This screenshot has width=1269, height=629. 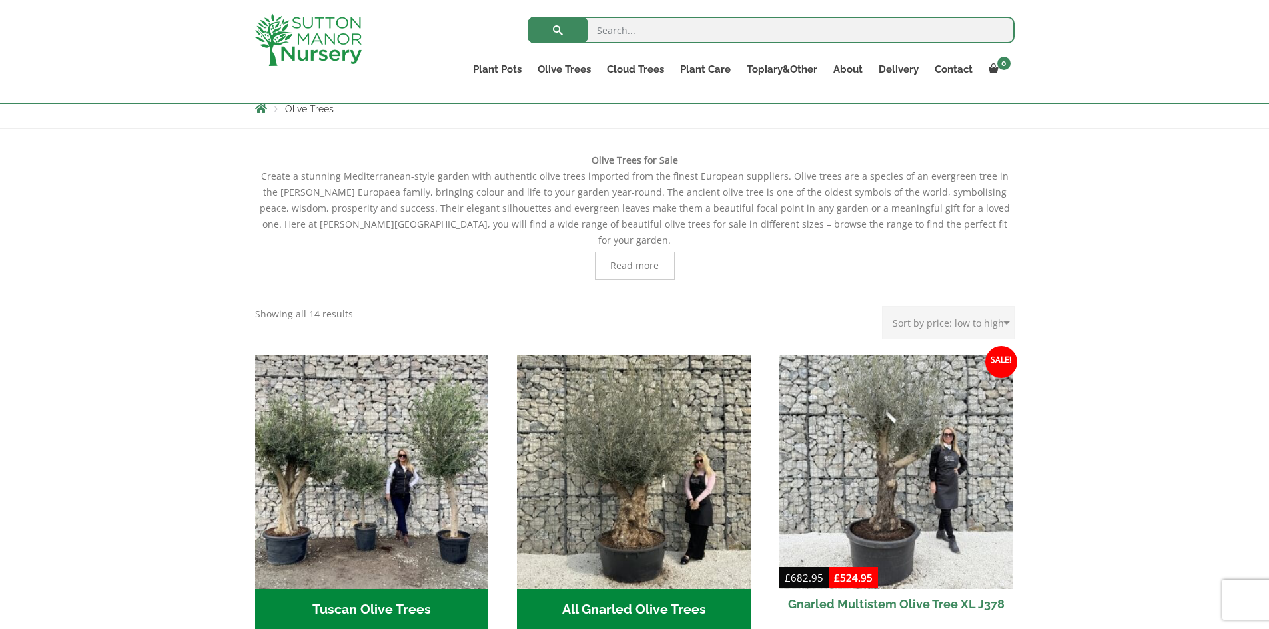 I want to click on a: Sale! Gnarled Multistem Olive Tree XL J378, so click(x=896, y=488).